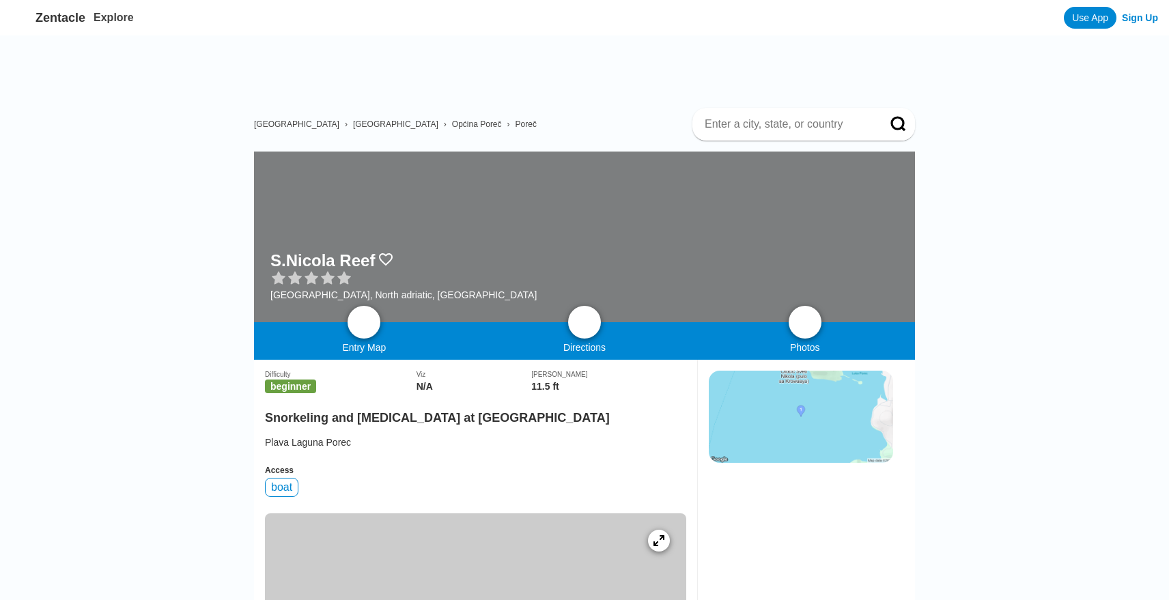 The image size is (1169, 600). What do you see at coordinates (801, 417) in the screenshot?
I see `img: staticmap` at bounding box center [801, 417].